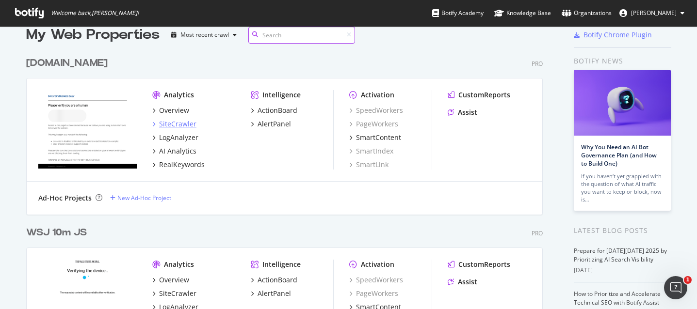 Image resolution: width=697 pixels, height=309 pixels. What do you see at coordinates (622, 61) in the screenshot?
I see `div: Botify news` at bounding box center [622, 61].